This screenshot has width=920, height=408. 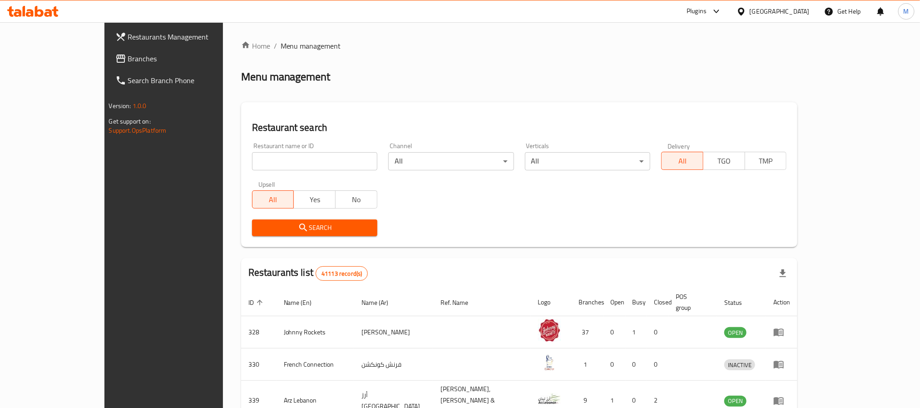 I want to click on span: 1.0.0, so click(x=139, y=106).